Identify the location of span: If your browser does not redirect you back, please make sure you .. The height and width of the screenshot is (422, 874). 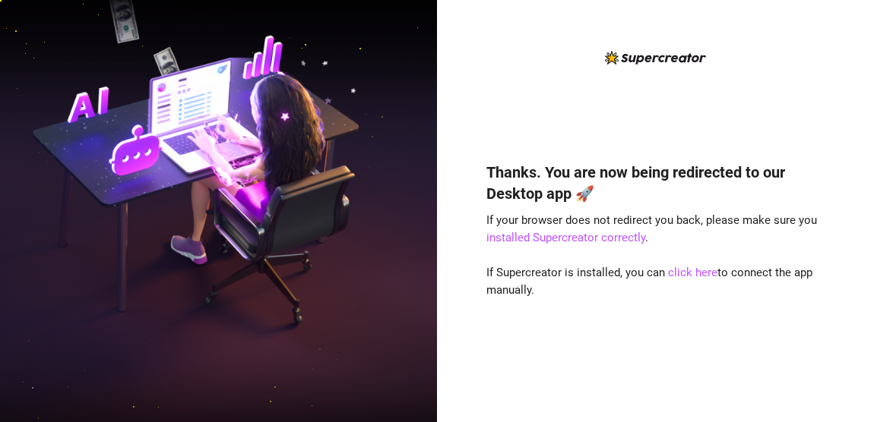
(651, 229).